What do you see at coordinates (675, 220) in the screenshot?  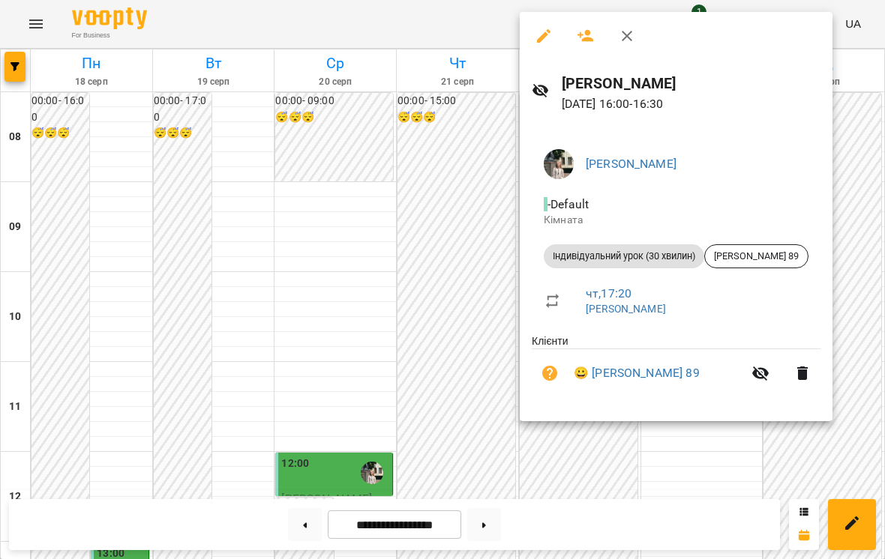 I see `p: Кімната` at bounding box center [675, 220].